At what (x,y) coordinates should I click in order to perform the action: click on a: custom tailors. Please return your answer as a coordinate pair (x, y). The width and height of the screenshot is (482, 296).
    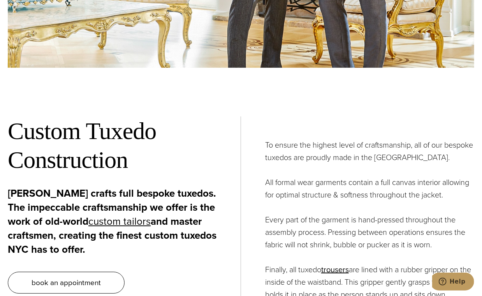
    Looking at the image, I should click on (120, 221).